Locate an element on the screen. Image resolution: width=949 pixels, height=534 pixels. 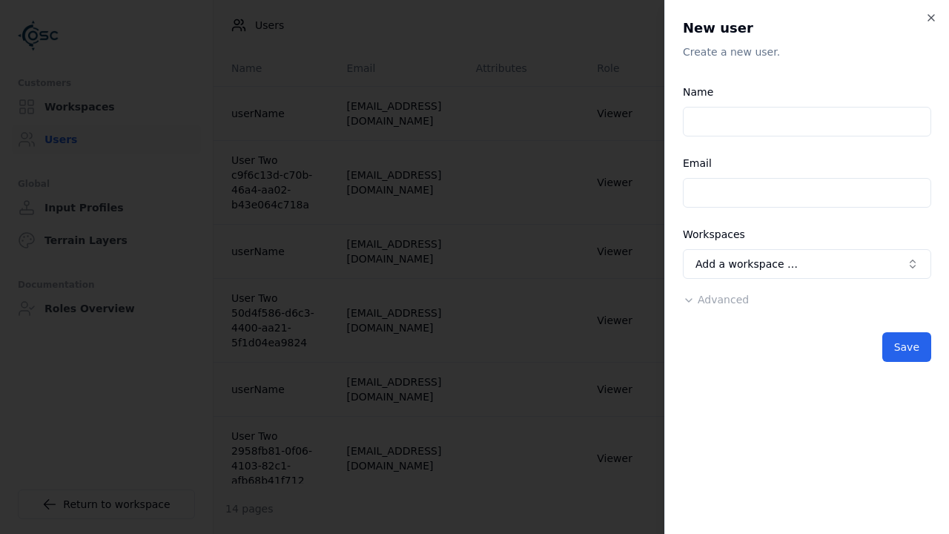
label: Workspaces is located at coordinates (714, 234).